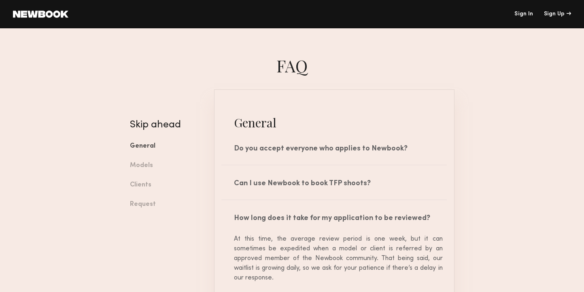 The height and width of the screenshot is (292, 584). I want to click on h4: Skip ahead, so click(166, 125).